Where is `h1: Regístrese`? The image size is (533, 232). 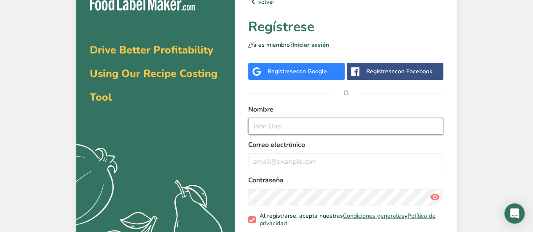
h1: Regístrese is located at coordinates (345, 27).